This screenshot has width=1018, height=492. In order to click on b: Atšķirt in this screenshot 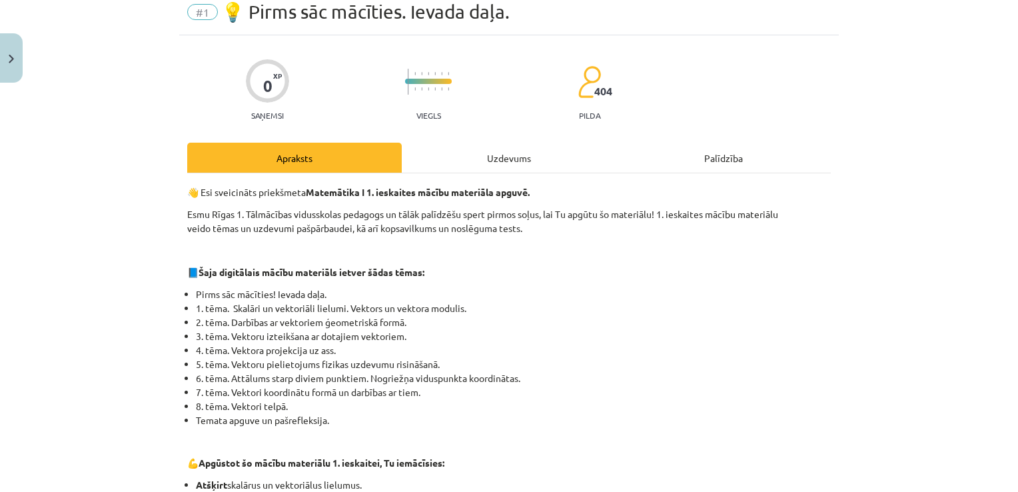, I will do `click(211, 484)`.